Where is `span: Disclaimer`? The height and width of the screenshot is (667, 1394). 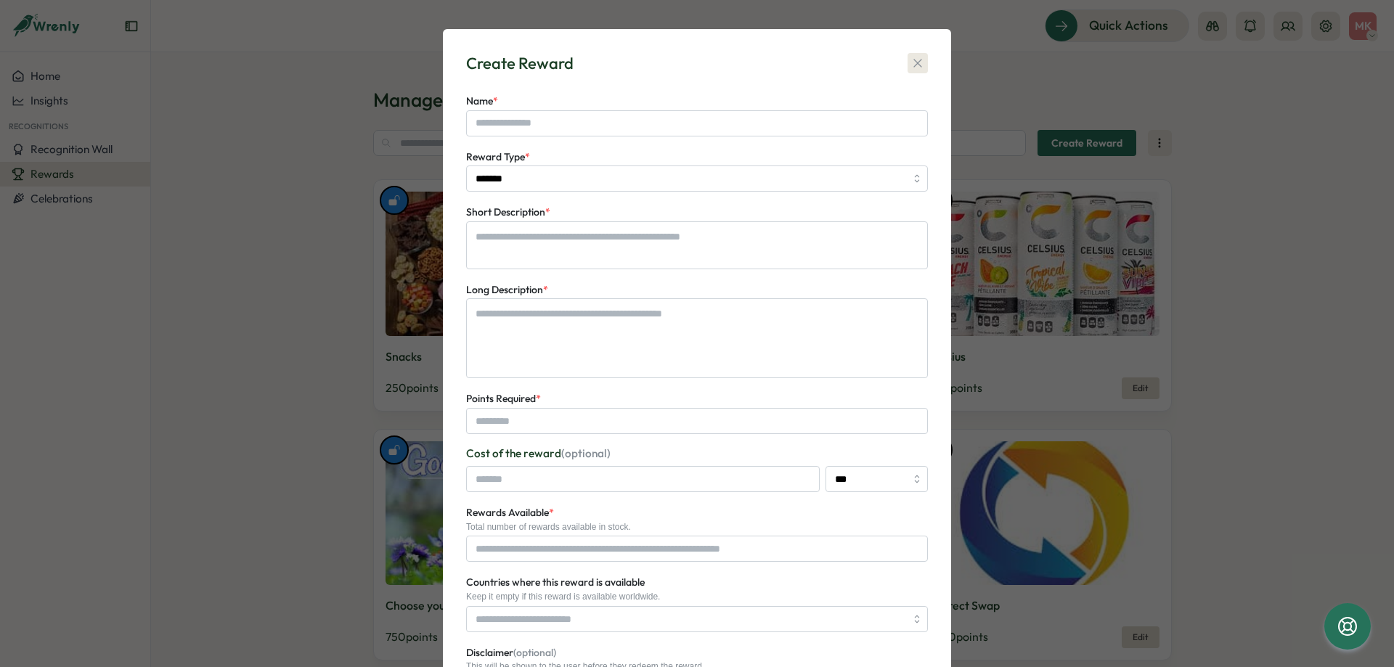
span: Disclaimer is located at coordinates (511, 653).